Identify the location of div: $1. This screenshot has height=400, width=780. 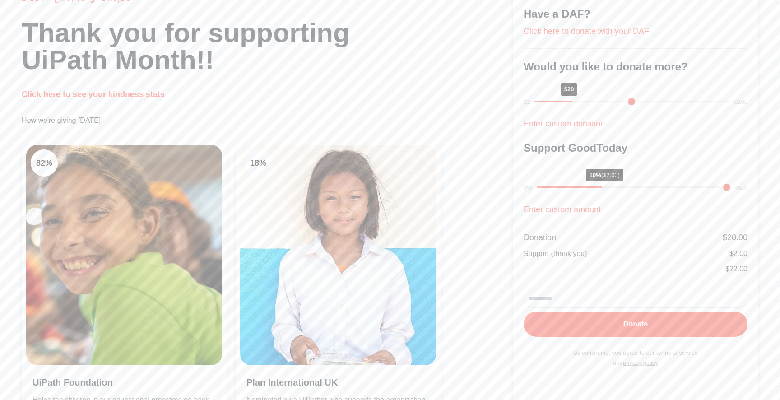
(527, 102).